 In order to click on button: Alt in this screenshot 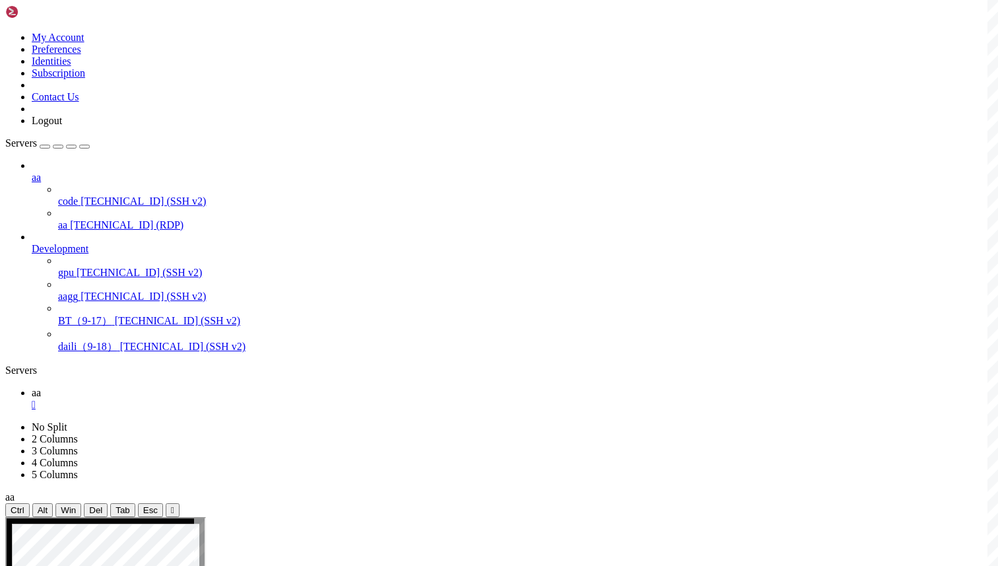, I will do `click(43, 510)`.